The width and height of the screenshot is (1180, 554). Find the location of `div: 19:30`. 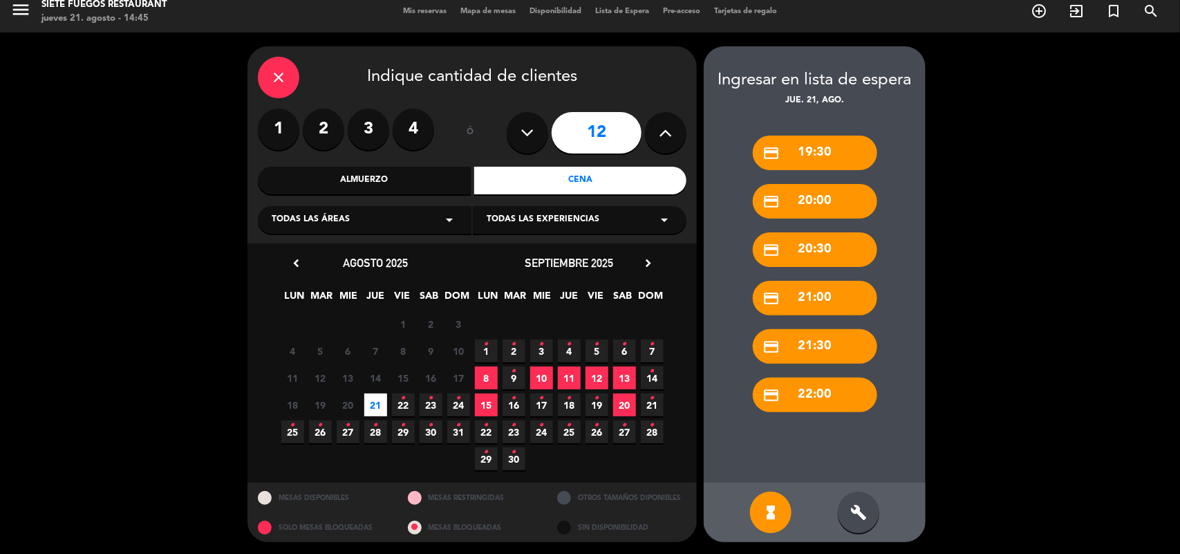

div: 19:30 is located at coordinates (815, 153).